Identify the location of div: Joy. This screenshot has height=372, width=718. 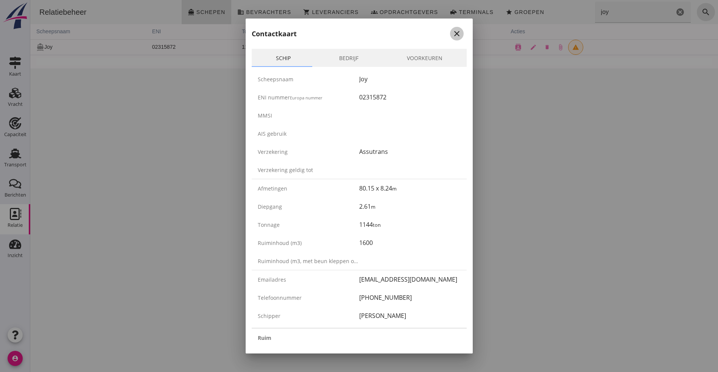
(410, 79).